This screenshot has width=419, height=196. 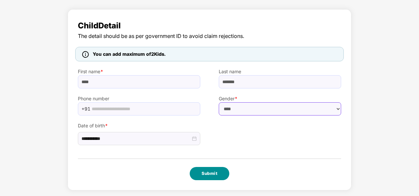 I want to click on label: First name, so click(x=139, y=72).